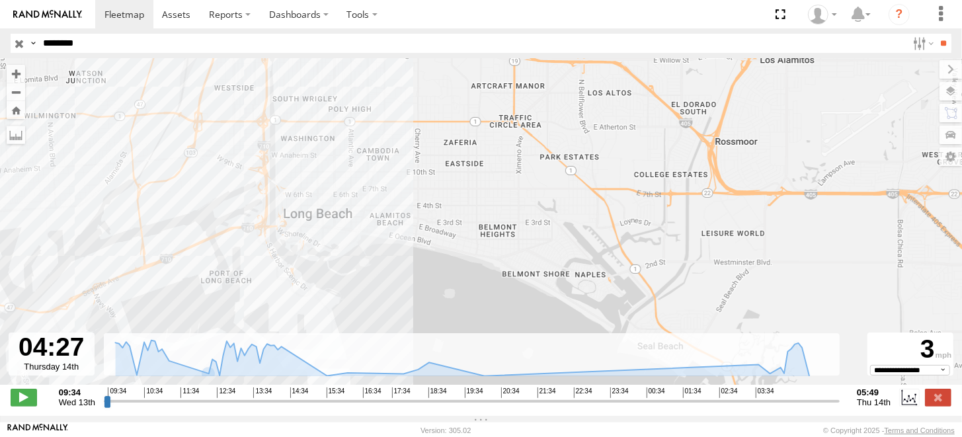  Describe the element at coordinates (336, 393) in the screenshot. I see `span: 15:34` at that location.